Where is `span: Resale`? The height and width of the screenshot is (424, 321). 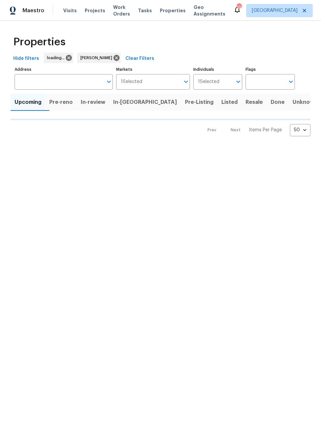 span: Resale is located at coordinates (254, 102).